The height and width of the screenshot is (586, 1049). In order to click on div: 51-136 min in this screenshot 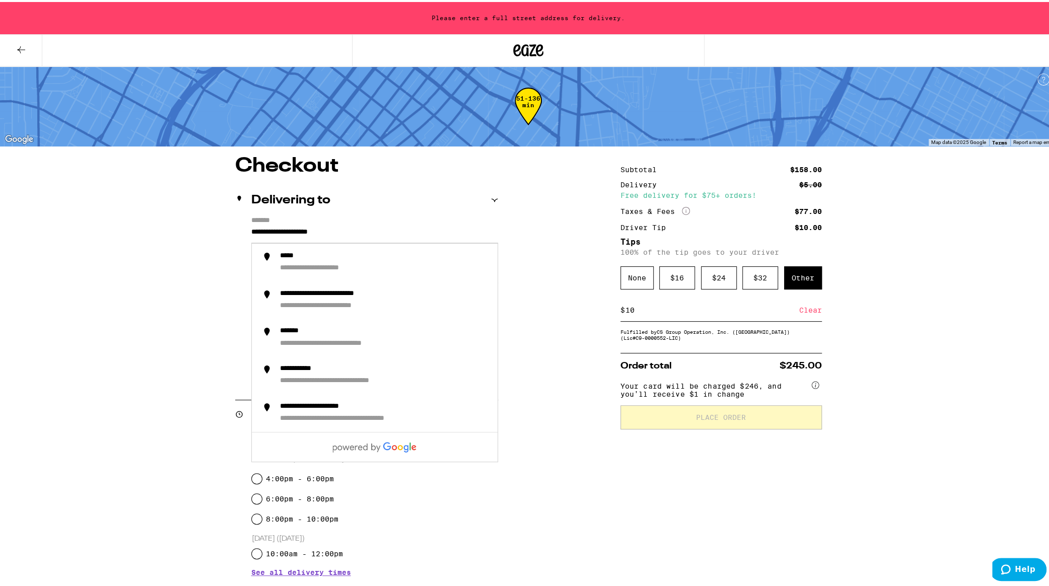, I will do `click(528, 112)`.